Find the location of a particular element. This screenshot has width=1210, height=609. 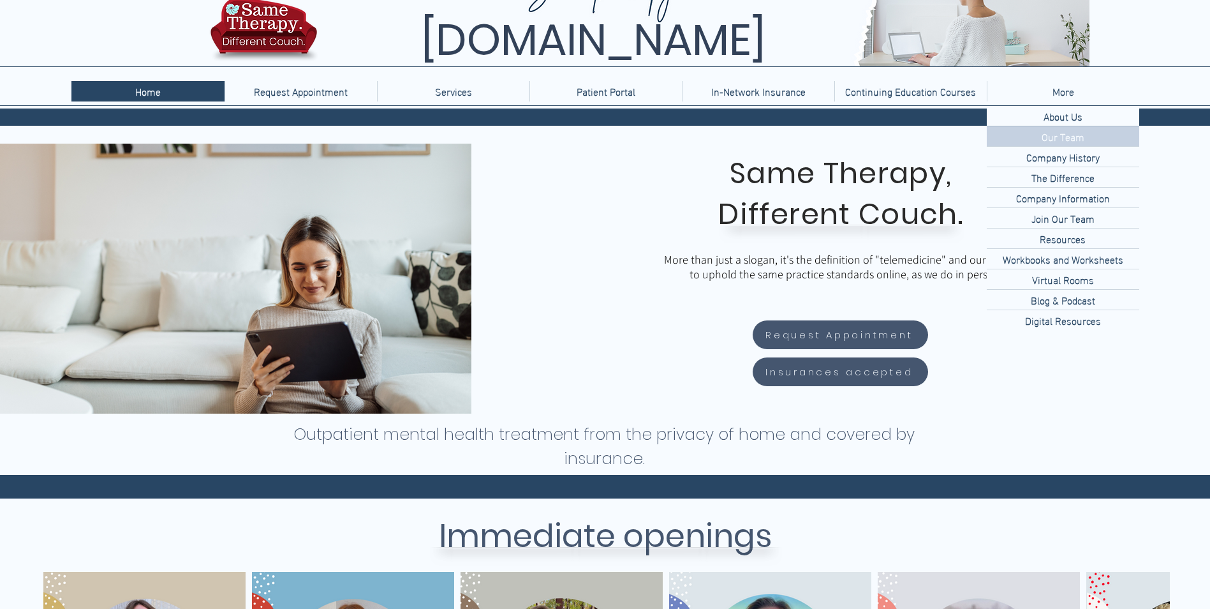

p: Request Appointment is located at coordinates (300, 91).